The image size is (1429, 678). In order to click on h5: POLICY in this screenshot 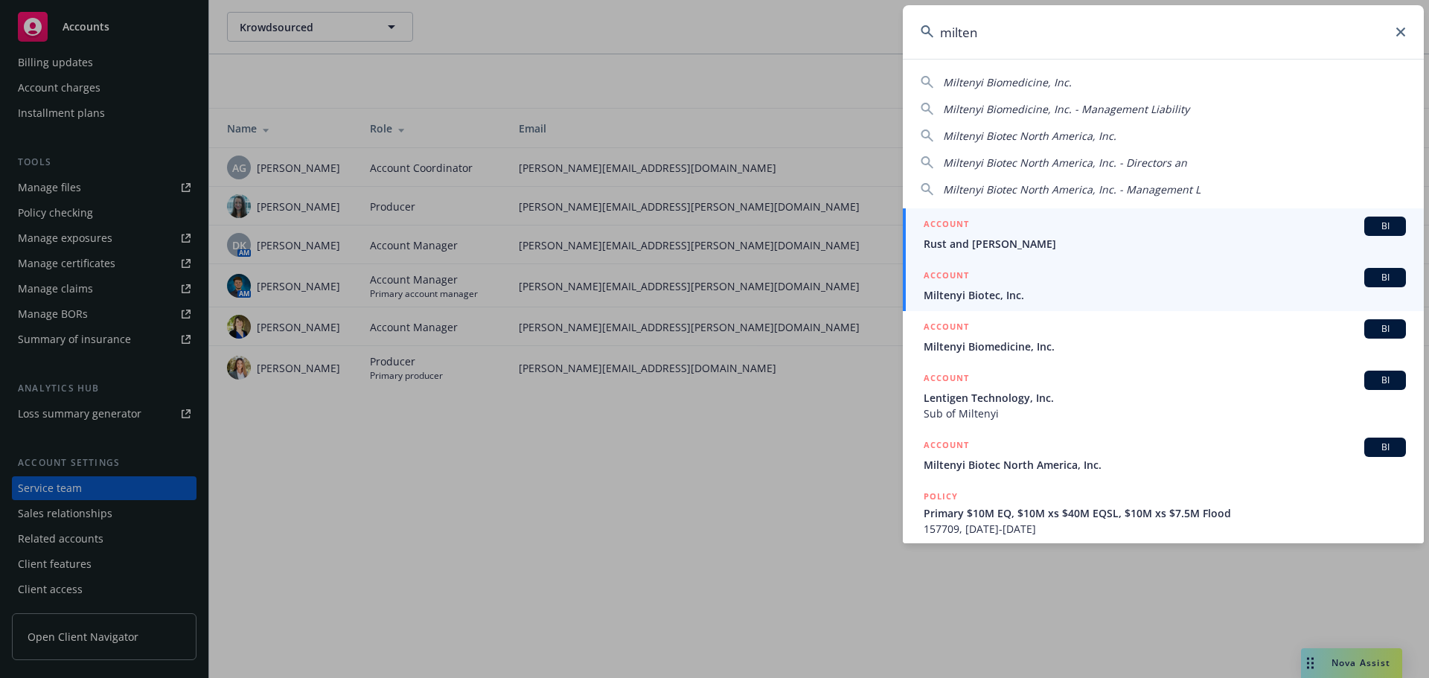, I will do `click(940, 496)`.